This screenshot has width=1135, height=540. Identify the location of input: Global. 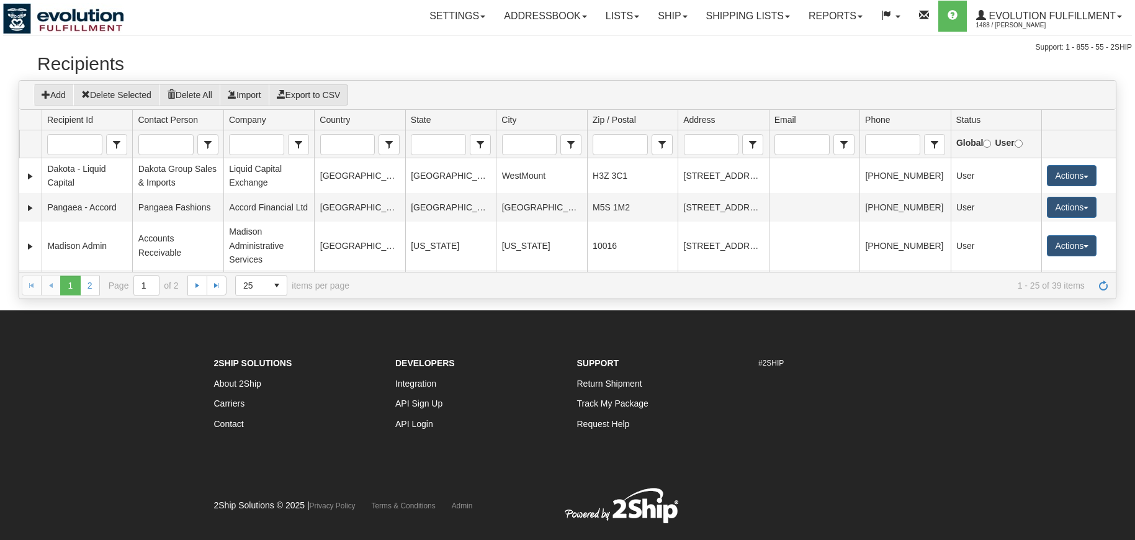
(986, 143).